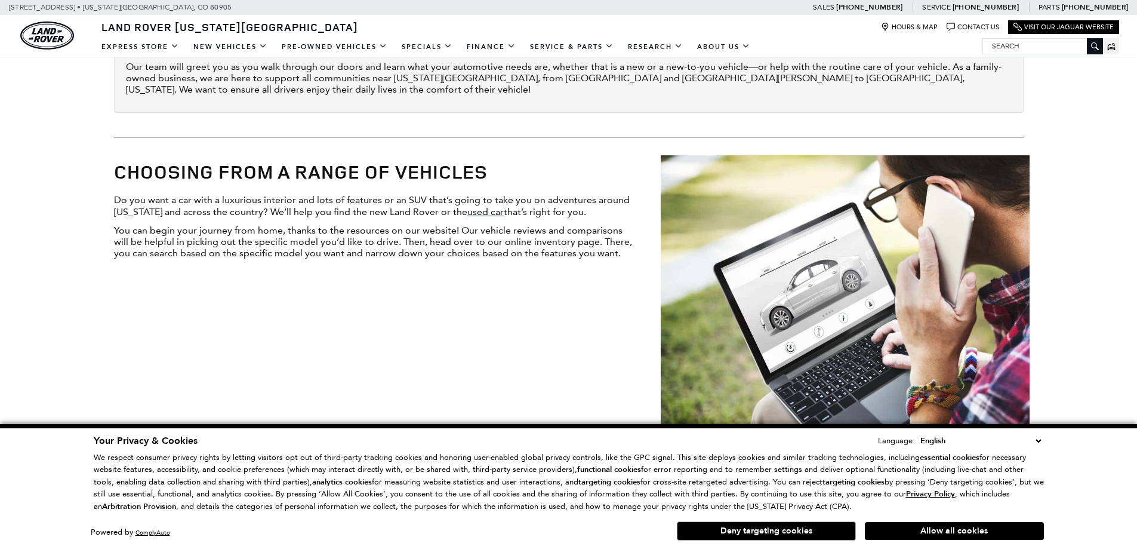  What do you see at coordinates (1050, 7) in the screenshot?
I see `span: Parts` at bounding box center [1050, 7].